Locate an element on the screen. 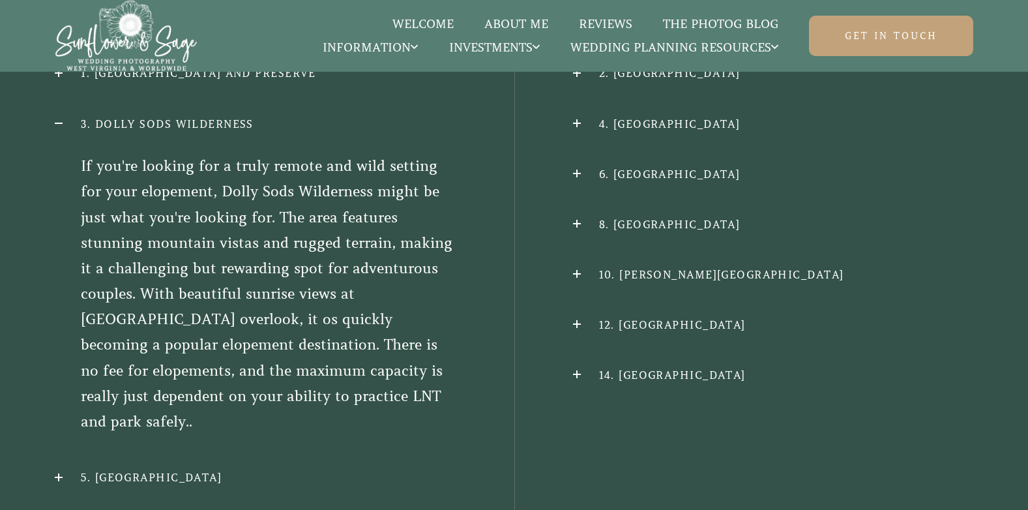  span: Information is located at coordinates (370, 48).